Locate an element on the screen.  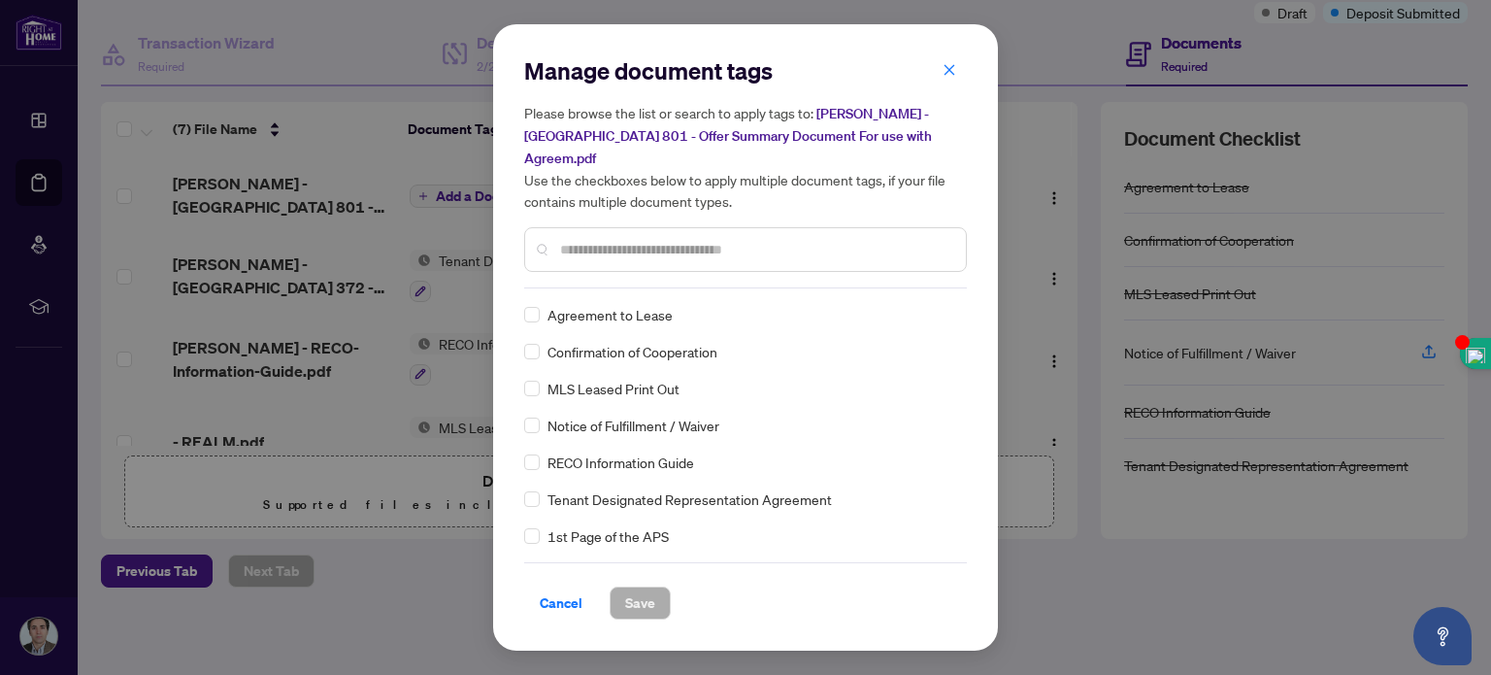
span: Cancel is located at coordinates (561, 603).